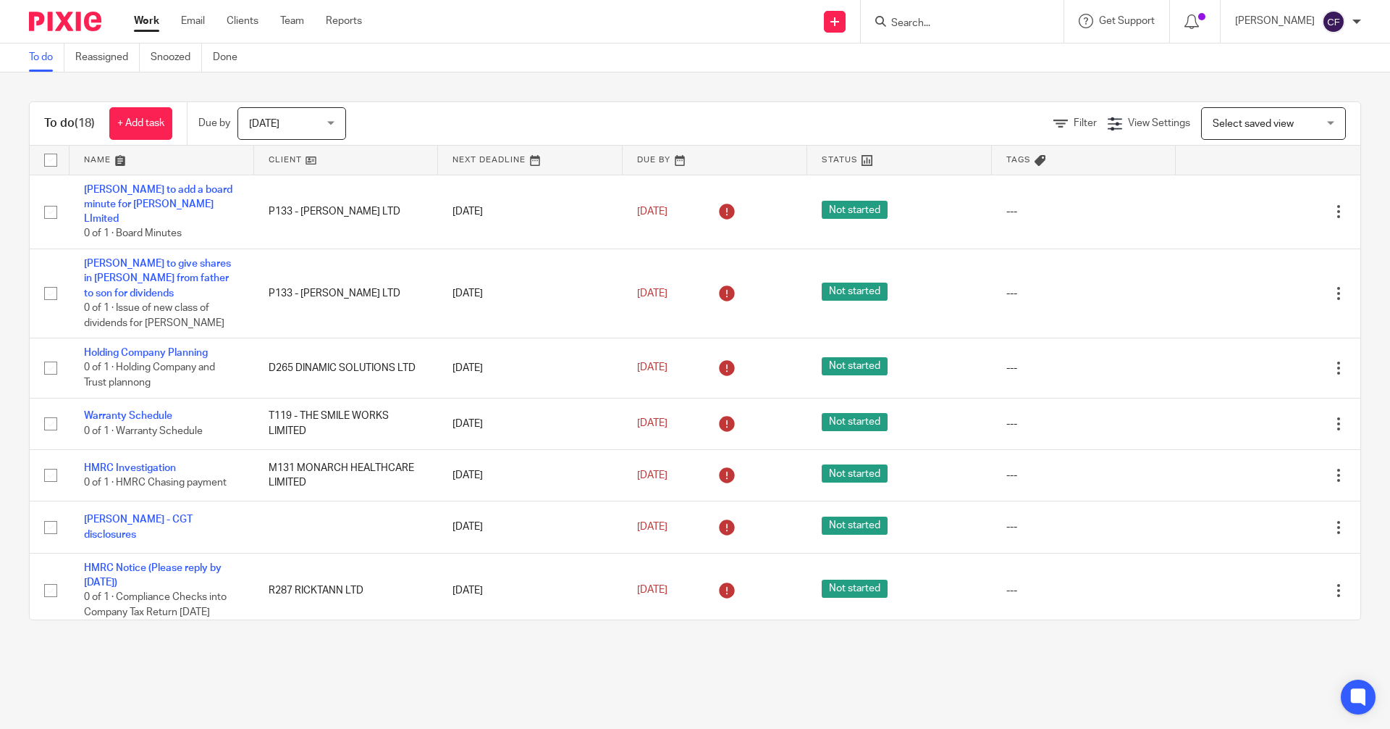 The image size is (1390, 729). Describe the element at coordinates (133, 234) in the screenshot. I see `span: 0 of 1 · Board Minutes` at that location.